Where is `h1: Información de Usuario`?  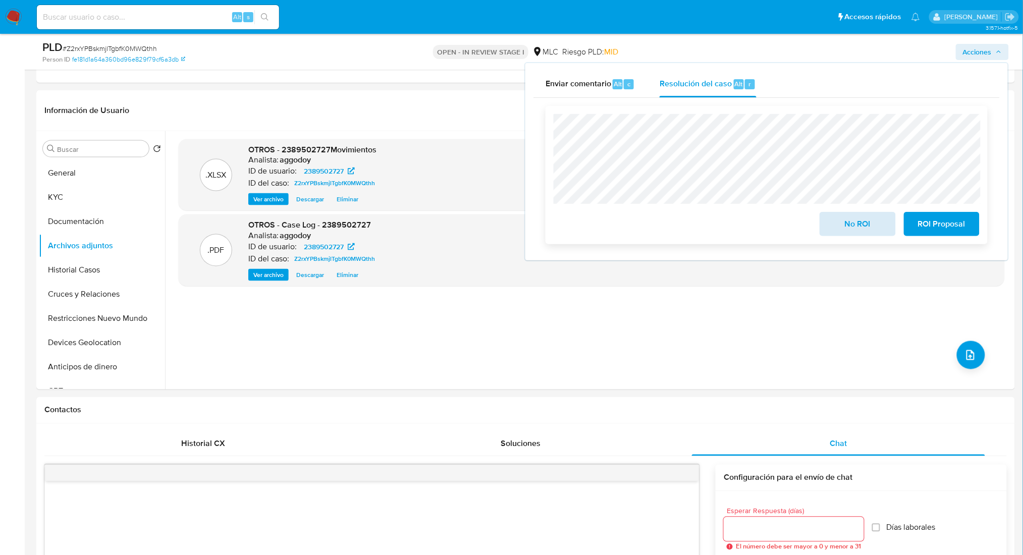 h1: Información de Usuario is located at coordinates (87, 111).